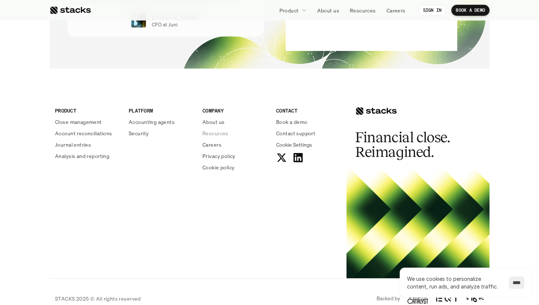  What do you see at coordinates (432, 10) in the screenshot?
I see `a: SIGN IN` at bounding box center [432, 10].